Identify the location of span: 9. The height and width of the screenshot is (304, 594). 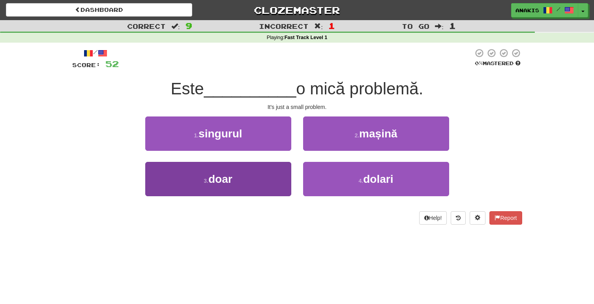
(189, 26).